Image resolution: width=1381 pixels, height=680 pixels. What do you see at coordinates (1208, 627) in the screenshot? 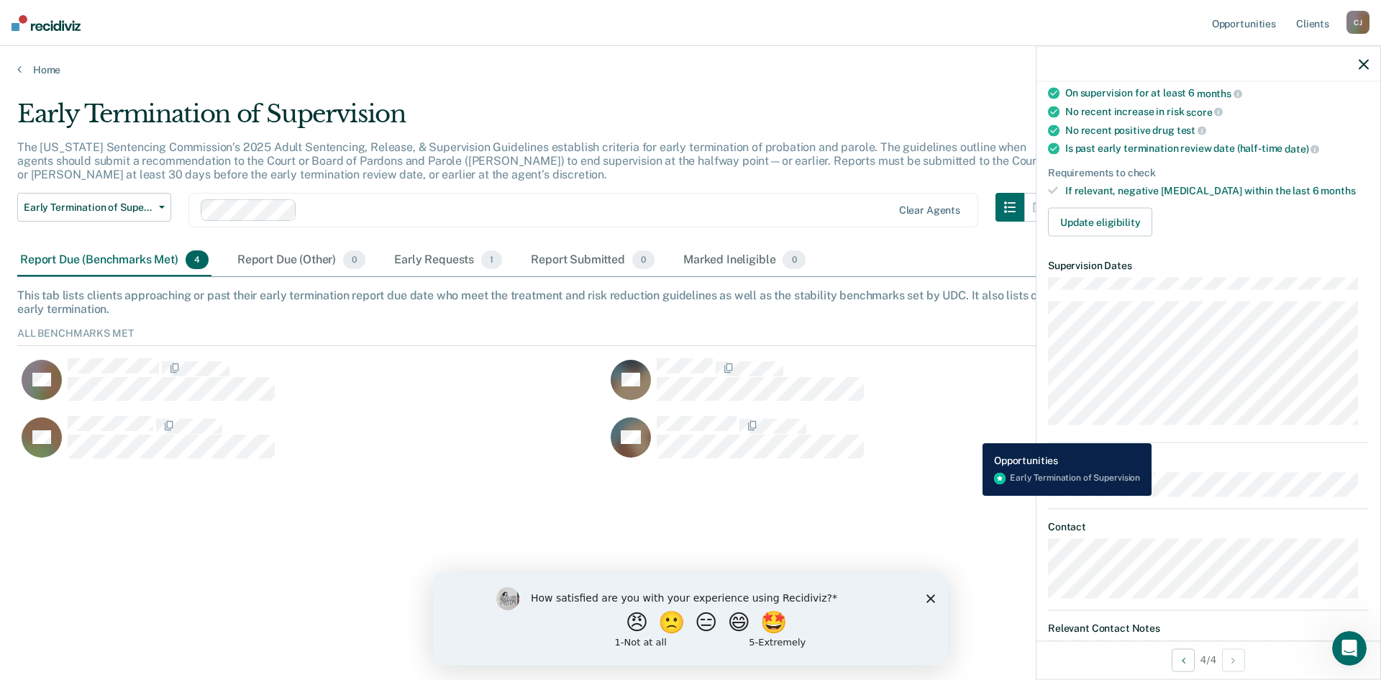
I see `dt: Relevant Contact Notes` at bounding box center [1208, 627].